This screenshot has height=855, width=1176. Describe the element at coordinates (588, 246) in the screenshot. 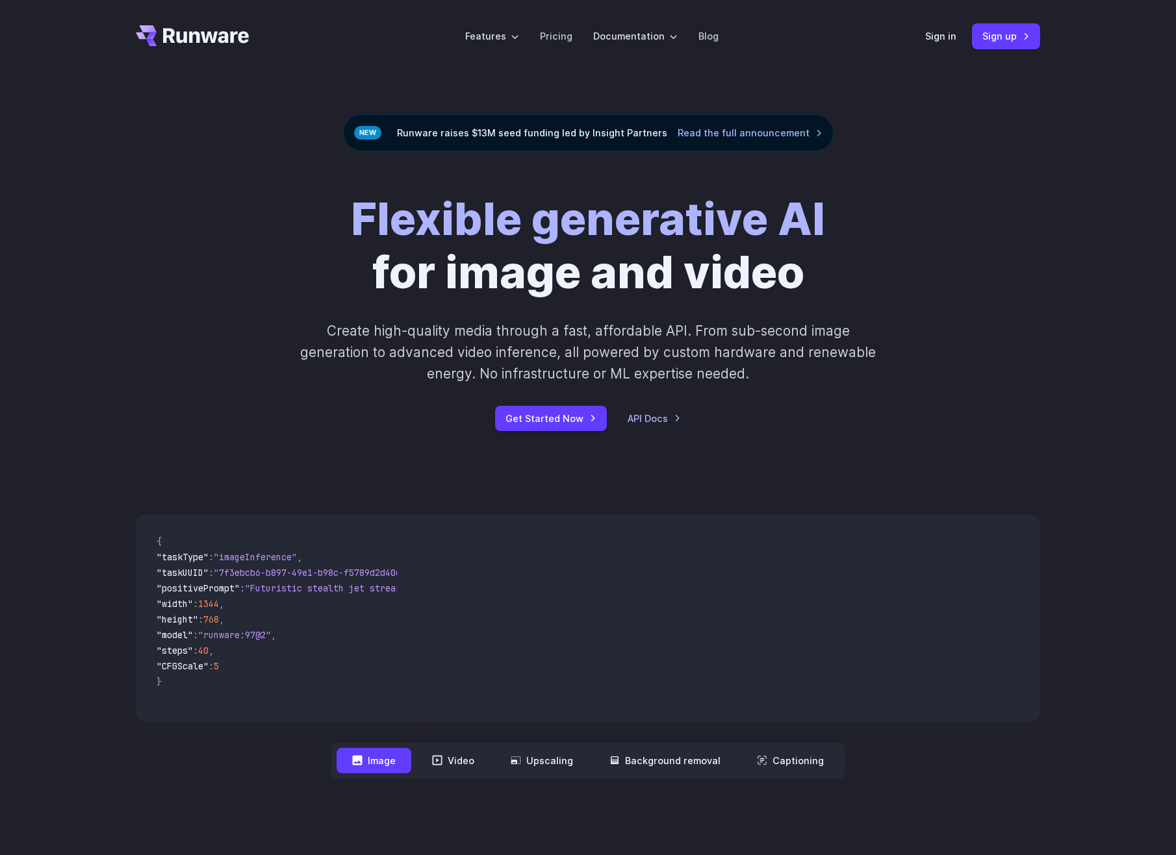

I see `h1: for image and video` at that location.